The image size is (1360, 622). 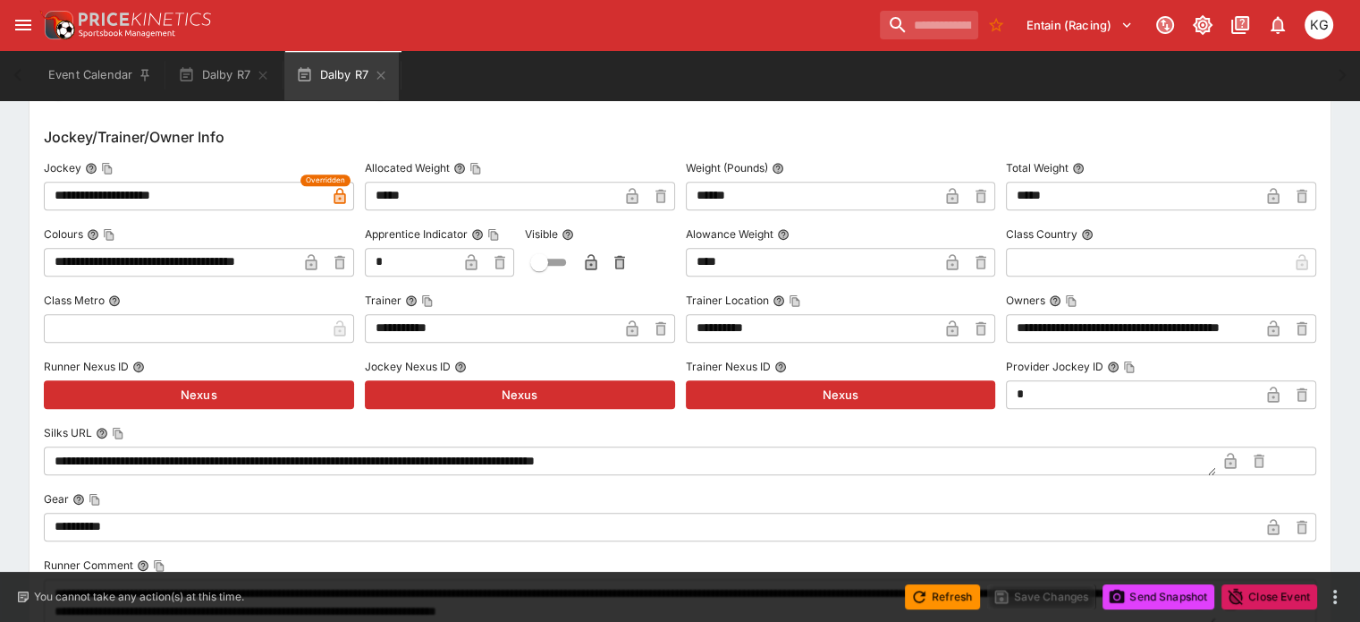 What do you see at coordinates (779, 301) in the screenshot?
I see `button: Trainer LocationCopy To Clipboard` at bounding box center [779, 301].